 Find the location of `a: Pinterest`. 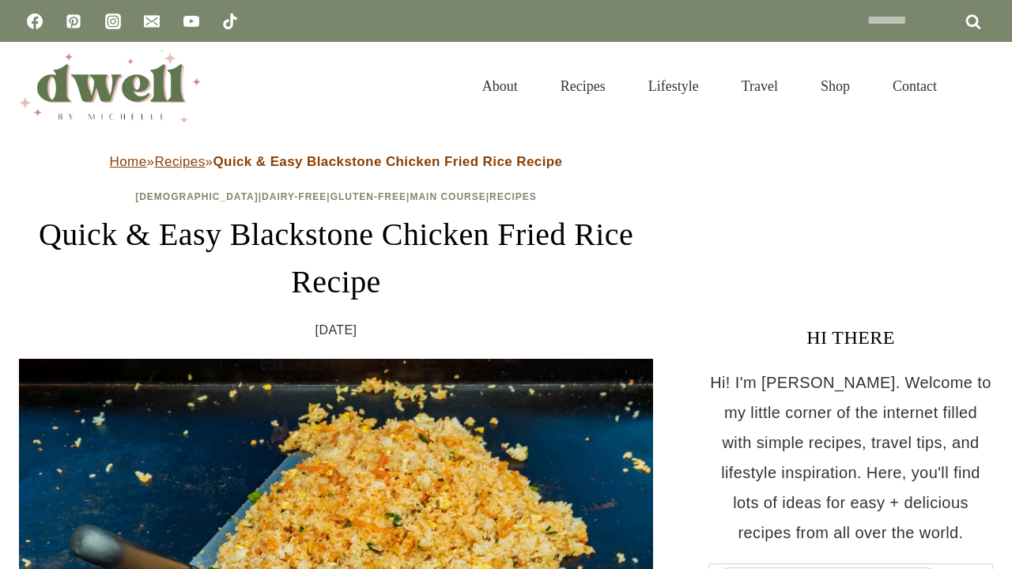

a: Pinterest is located at coordinates (74, 21).